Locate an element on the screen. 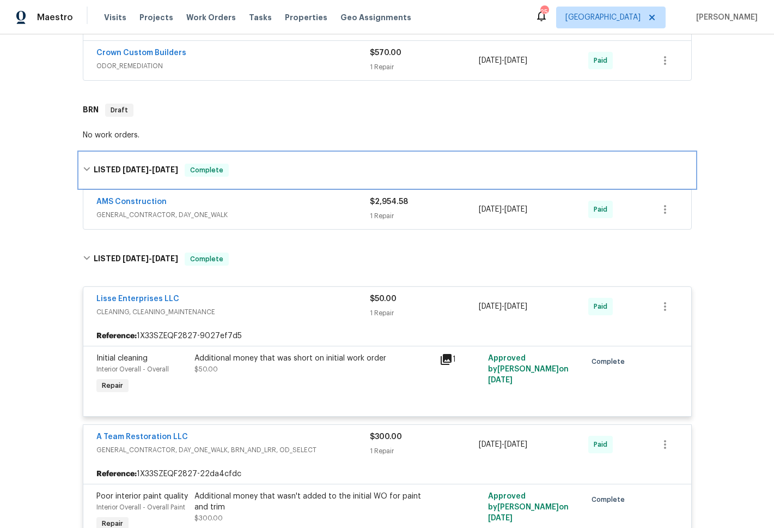 The width and height of the screenshot is (774, 528). a: Lisse Enterprises LLC is located at coordinates (138, 299).